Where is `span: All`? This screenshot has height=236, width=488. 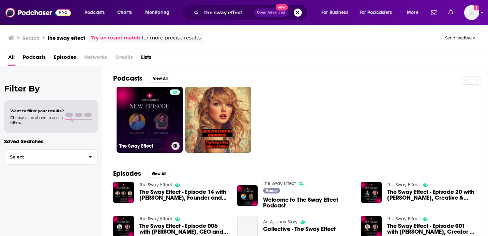
span: All is located at coordinates (11, 59).